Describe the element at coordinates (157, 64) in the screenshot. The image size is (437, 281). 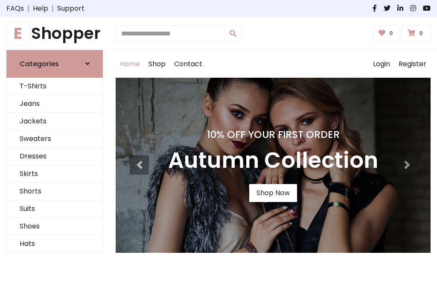
I see `a: Shop` at that location.